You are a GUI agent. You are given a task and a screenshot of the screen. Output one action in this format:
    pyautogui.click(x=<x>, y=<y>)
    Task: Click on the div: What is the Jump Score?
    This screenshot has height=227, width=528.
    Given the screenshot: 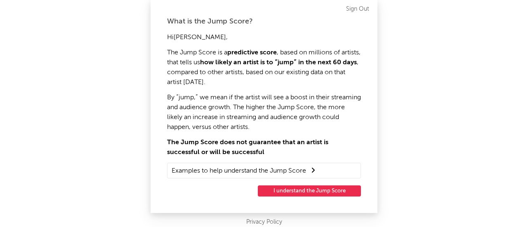 What is the action you would take?
    pyautogui.click(x=264, y=21)
    